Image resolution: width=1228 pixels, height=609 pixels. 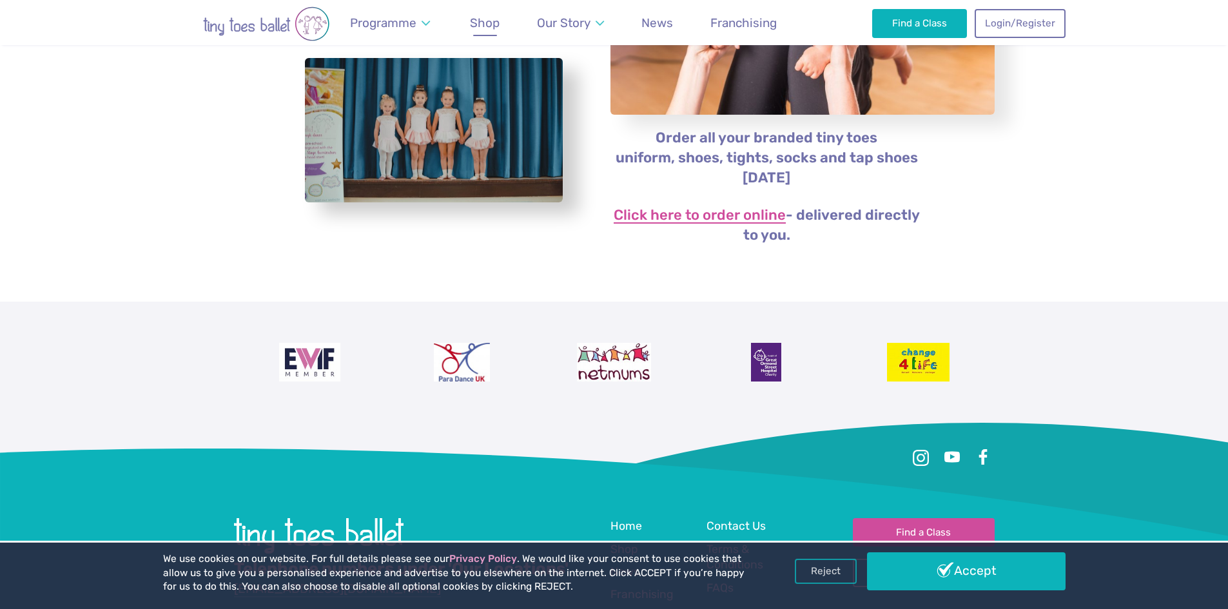 I want to click on a: Programme, so click(x=390, y=23).